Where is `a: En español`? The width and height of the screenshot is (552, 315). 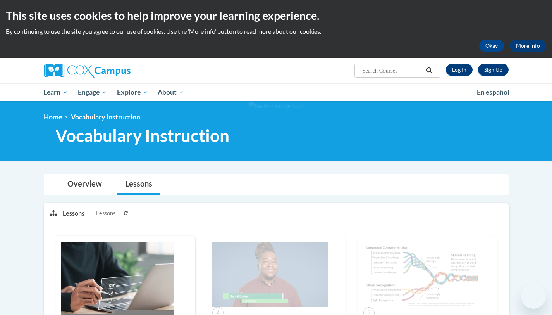
a: En español is located at coordinates (493, 92).